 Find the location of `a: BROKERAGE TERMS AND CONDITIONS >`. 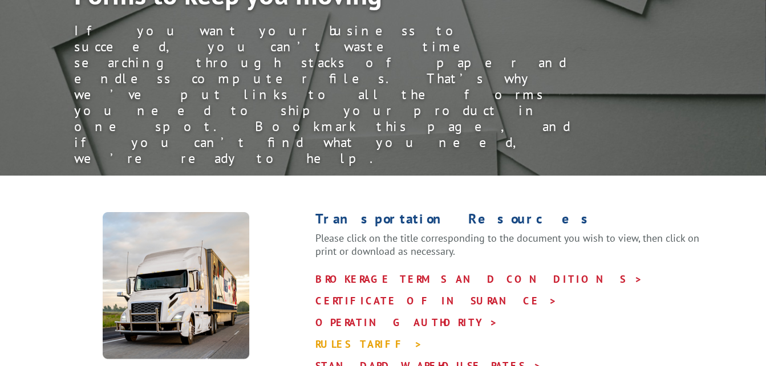

a: BROKERAGE TERMS AND CONDITIONS > is located at coordinates (479, 279).